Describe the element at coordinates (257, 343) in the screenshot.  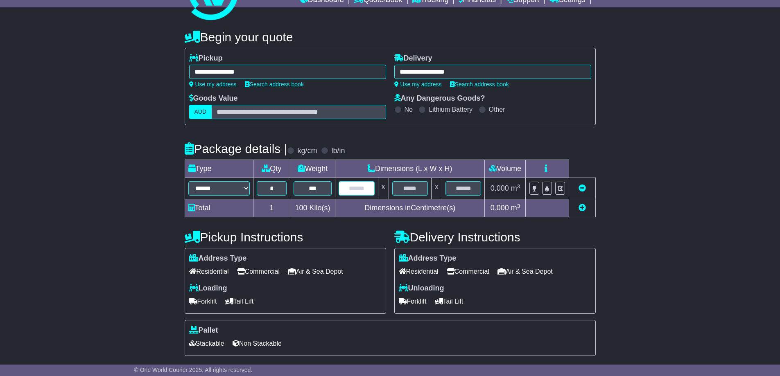
I see `span: Non Stackable` at that location.